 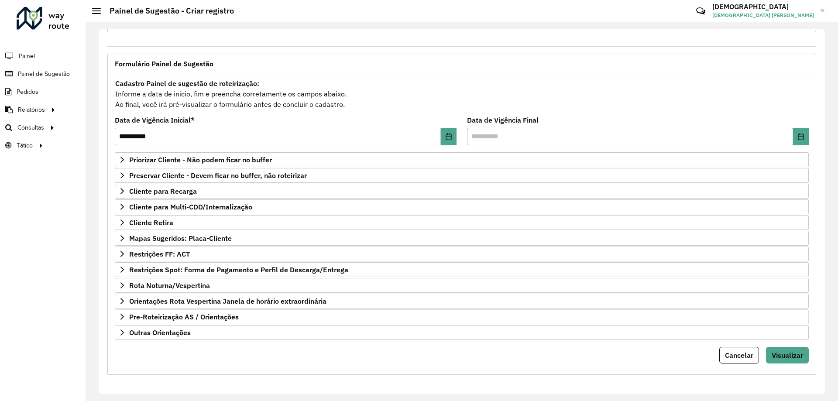 I want to click on span: Cliente para Recarga, so click(x=163, y=191).